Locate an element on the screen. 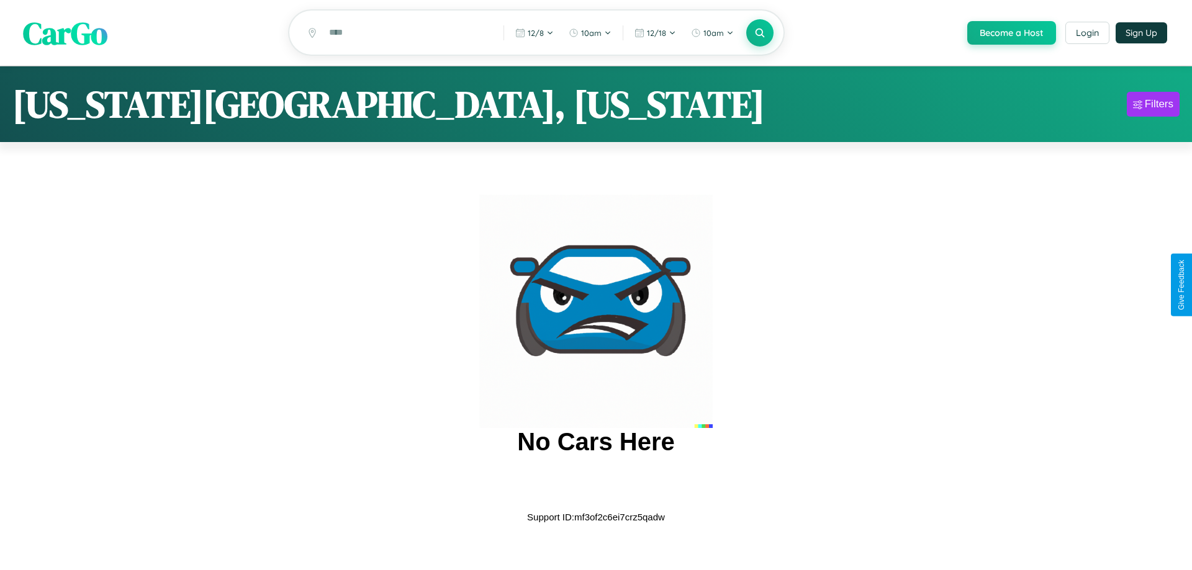  button: Become a Host is located at coordinates (1011, 33).